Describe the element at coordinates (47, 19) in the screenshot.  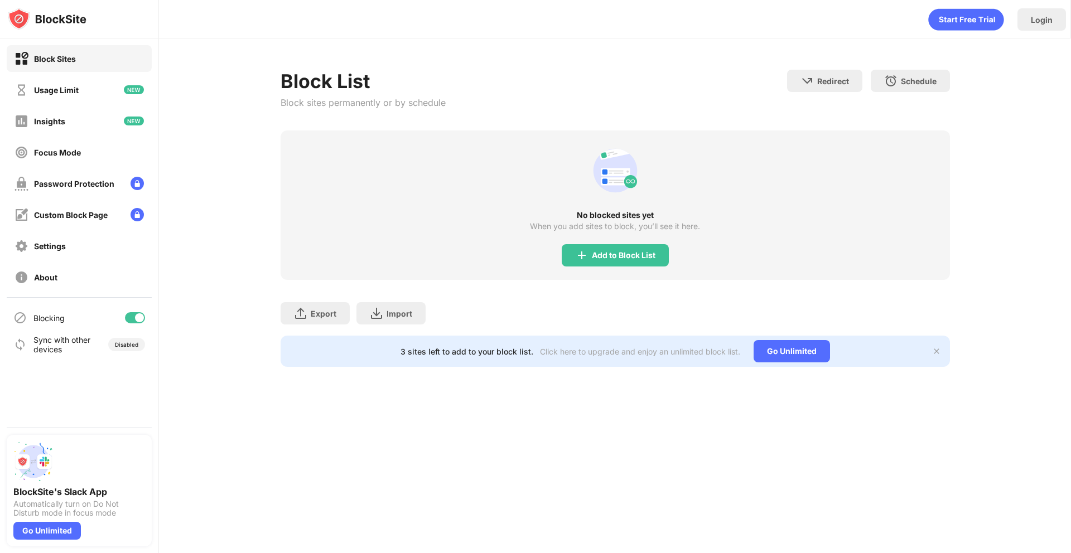
I see `img: logo-blocksite.svg` at that location.